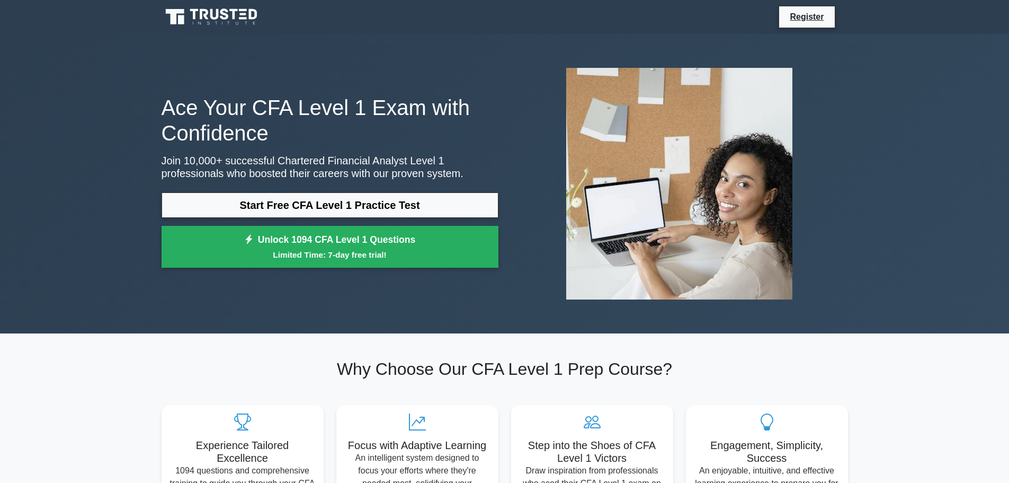  What do you see at coordinates (330, 205) in the screenshot?
I see `a: Start Free CFA Level 1 Practice Test` at bounding box center [330, 205].